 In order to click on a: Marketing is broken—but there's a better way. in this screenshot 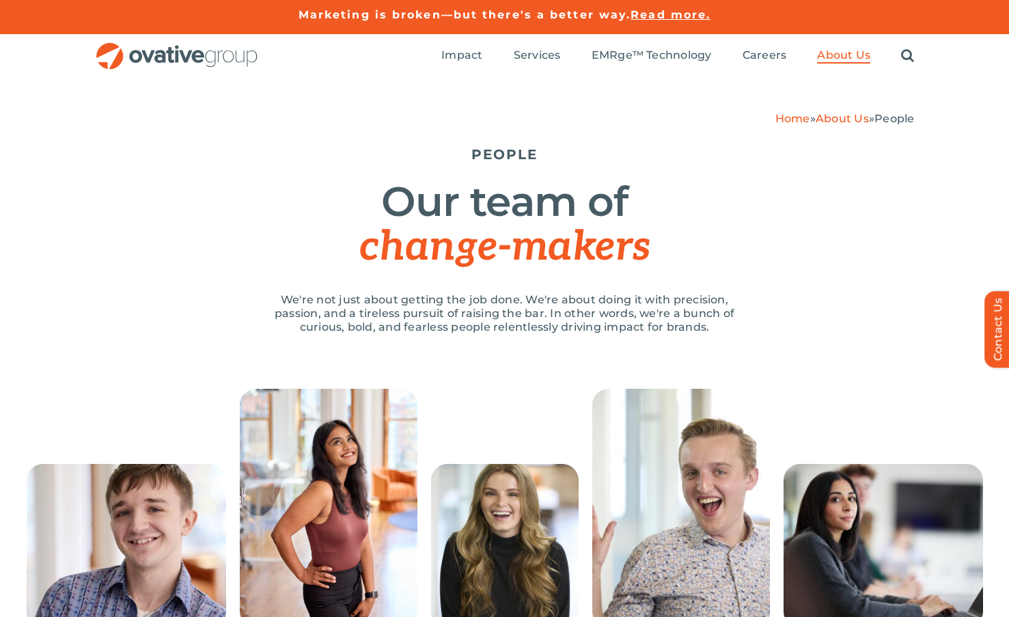, I will do `click(464, 14)`.